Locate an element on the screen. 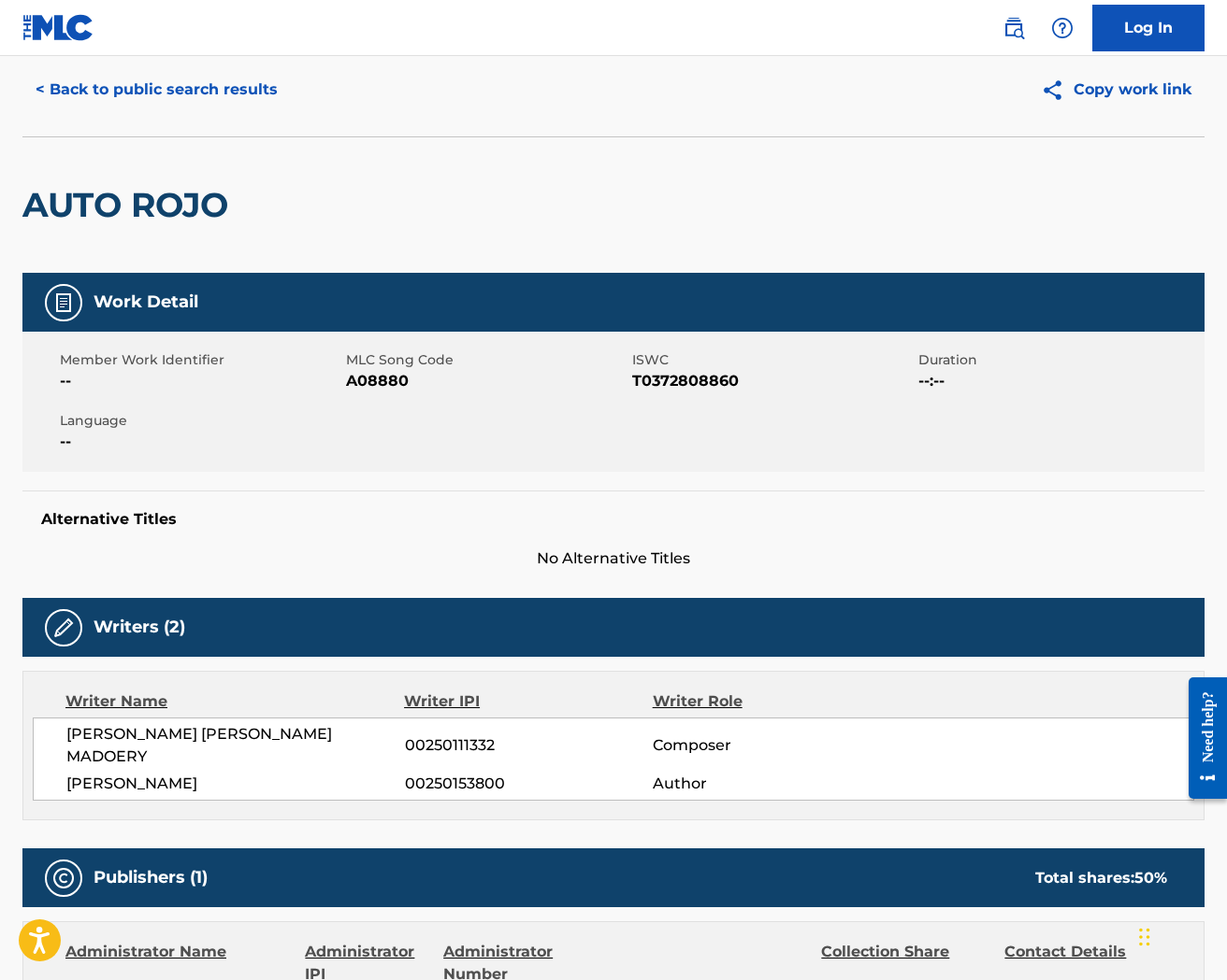 This screenshot has width=1227, height=980. a: Public Search is located at coordinates (1014, 28).